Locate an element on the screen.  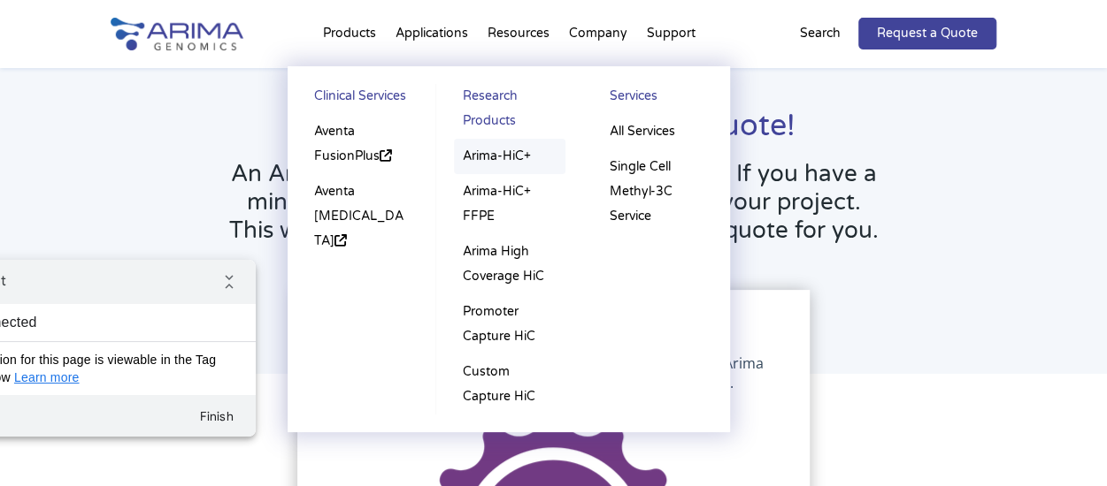
span: Debug information for this page is viewable in the Tag Assistant window is located at coordinates (211, 109).